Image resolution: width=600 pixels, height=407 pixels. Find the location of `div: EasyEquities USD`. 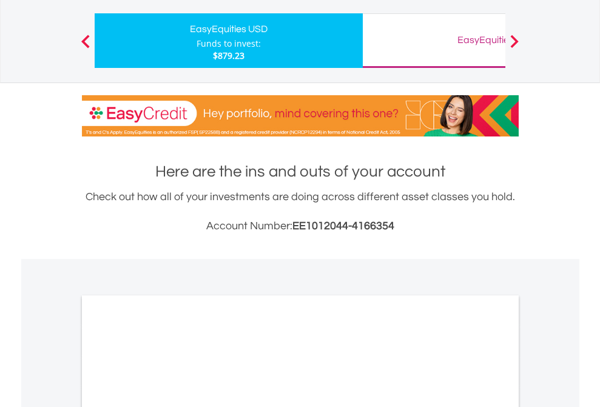

div: EasyEquities USD is located at coordinates (229, 29).